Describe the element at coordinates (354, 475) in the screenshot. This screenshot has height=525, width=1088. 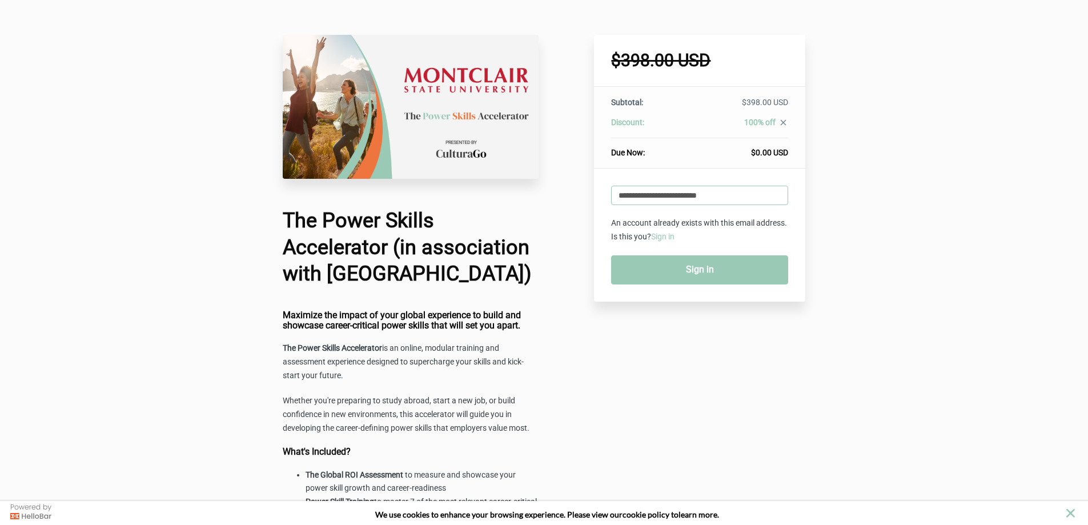
I see `strong: The Global ROI Assessment` at that location.